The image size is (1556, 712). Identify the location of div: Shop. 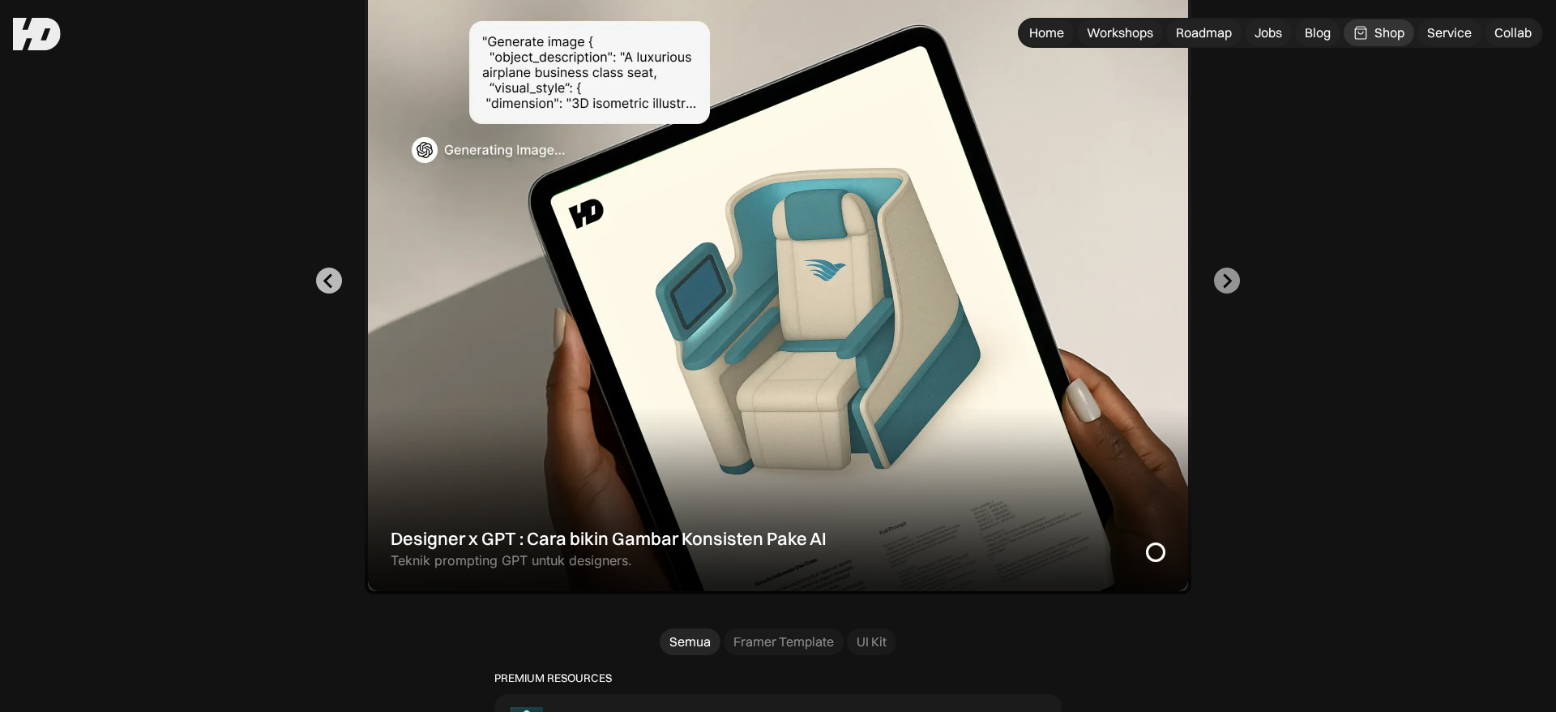
(1389, 32).